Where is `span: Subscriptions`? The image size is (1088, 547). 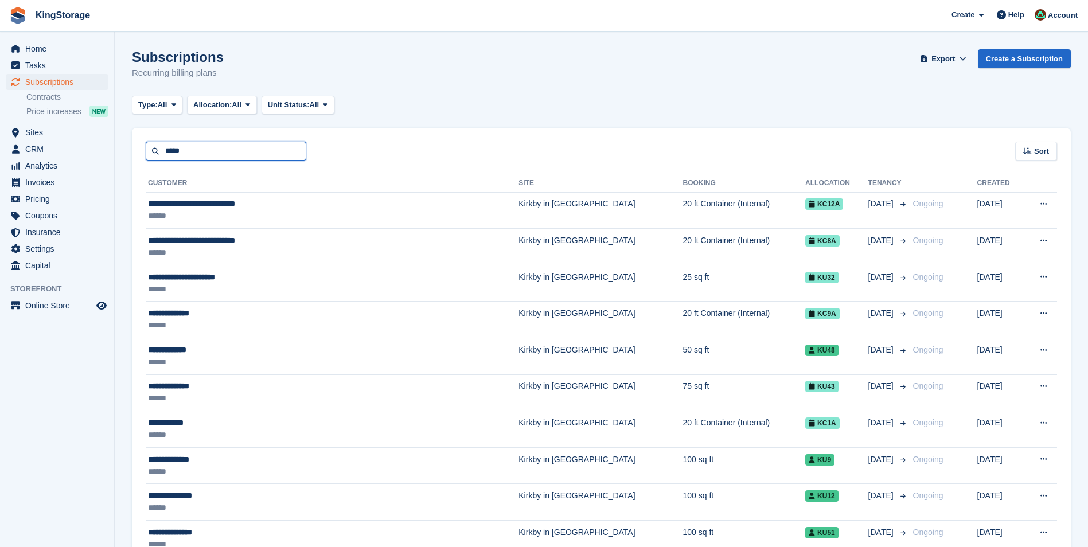 span: Subscriptions is located at coordinates (60, 82).